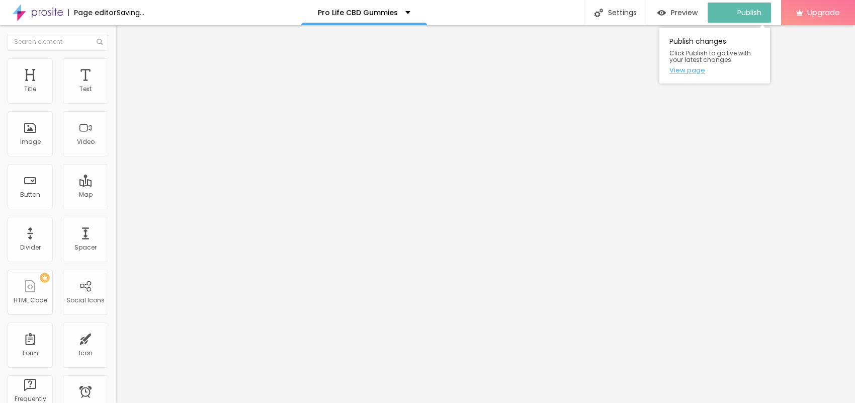 This screenshot has width=855, height=403. What do you see at coordinates (85, 195) in the screenshot?
I see `div: Map` at bounding box center [85, 195].